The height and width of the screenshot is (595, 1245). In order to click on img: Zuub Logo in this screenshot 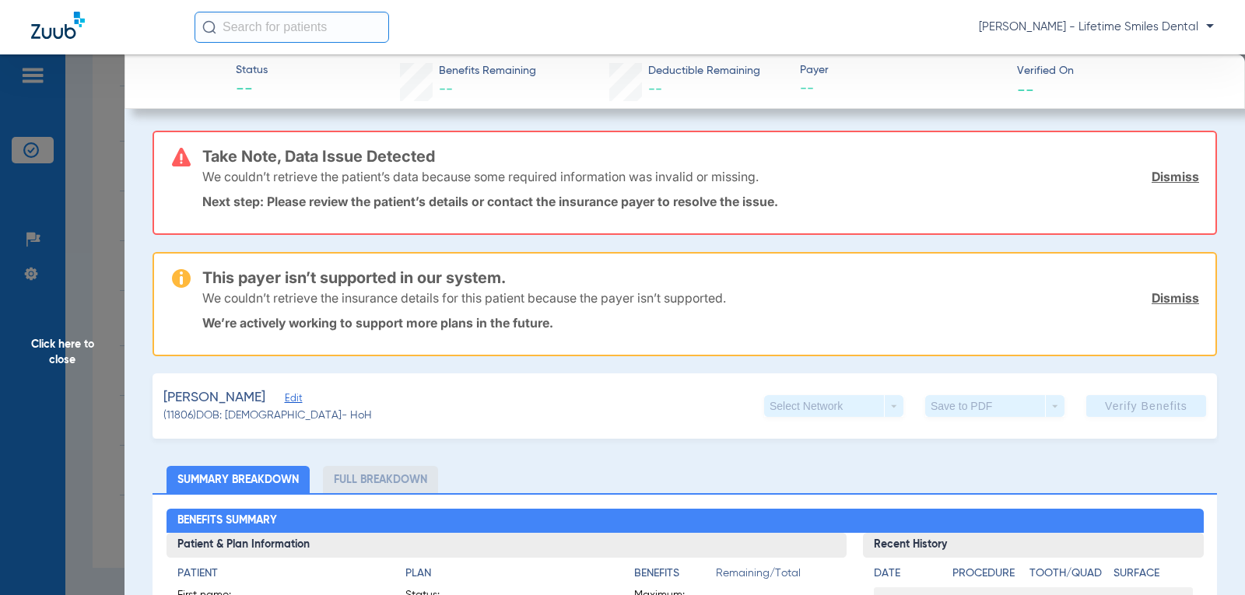, I will do `click(58, 25)`.